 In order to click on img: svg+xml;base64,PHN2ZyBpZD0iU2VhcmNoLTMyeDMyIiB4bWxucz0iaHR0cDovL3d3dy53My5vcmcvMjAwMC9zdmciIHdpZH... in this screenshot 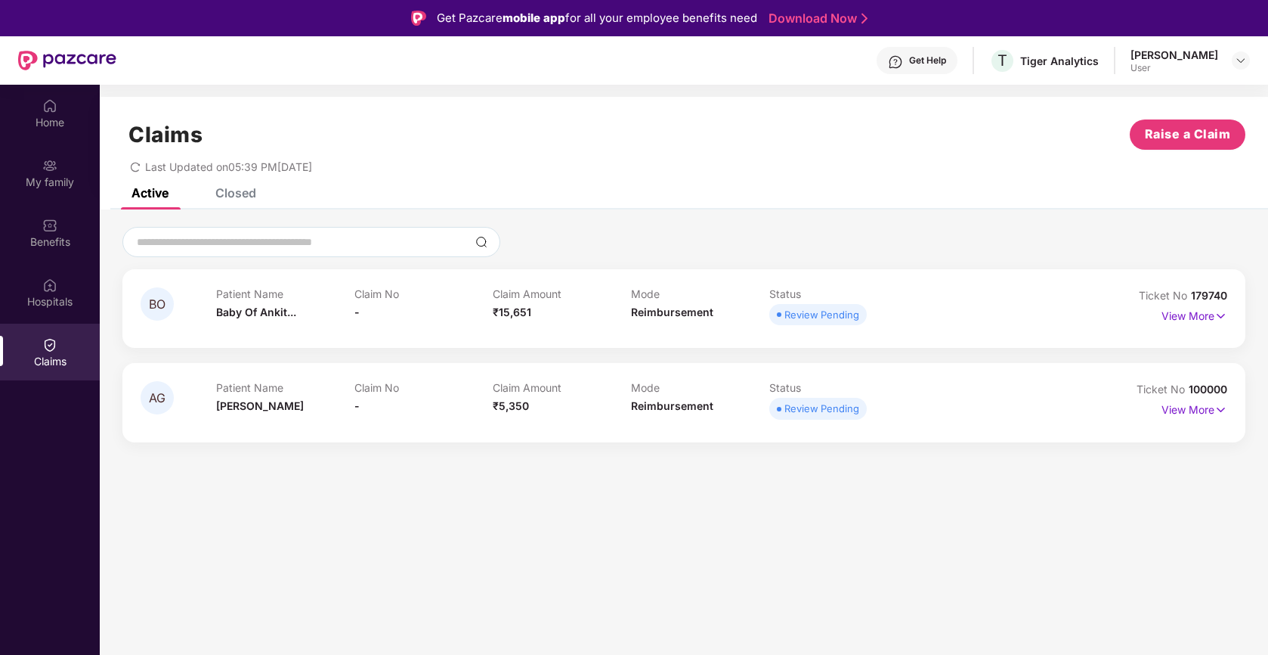, I will do `click(481, 242)`.